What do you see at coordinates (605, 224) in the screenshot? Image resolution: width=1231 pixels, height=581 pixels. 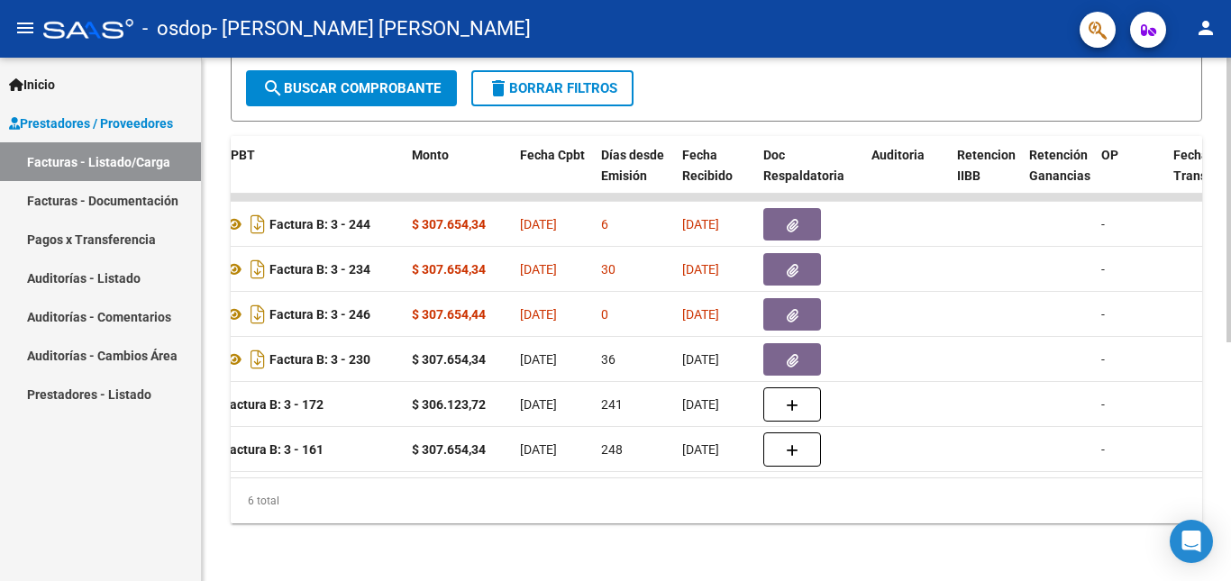 I see `span: 6` at bounding box center [605, 224].